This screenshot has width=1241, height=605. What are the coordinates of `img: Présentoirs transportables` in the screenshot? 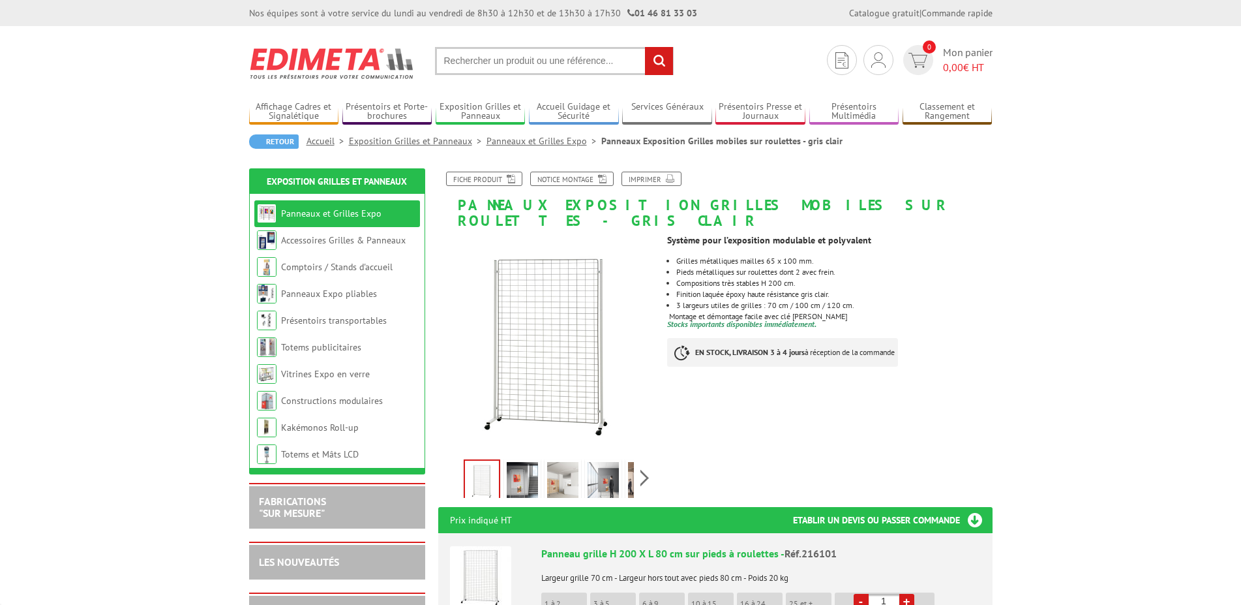 It's located at (267, 320).